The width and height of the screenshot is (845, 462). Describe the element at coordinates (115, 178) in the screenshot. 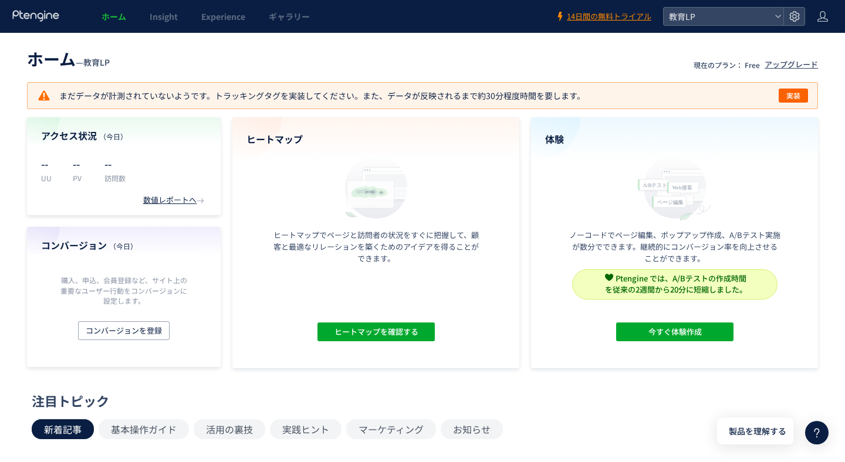

I see `p: 訪問数` at that location.